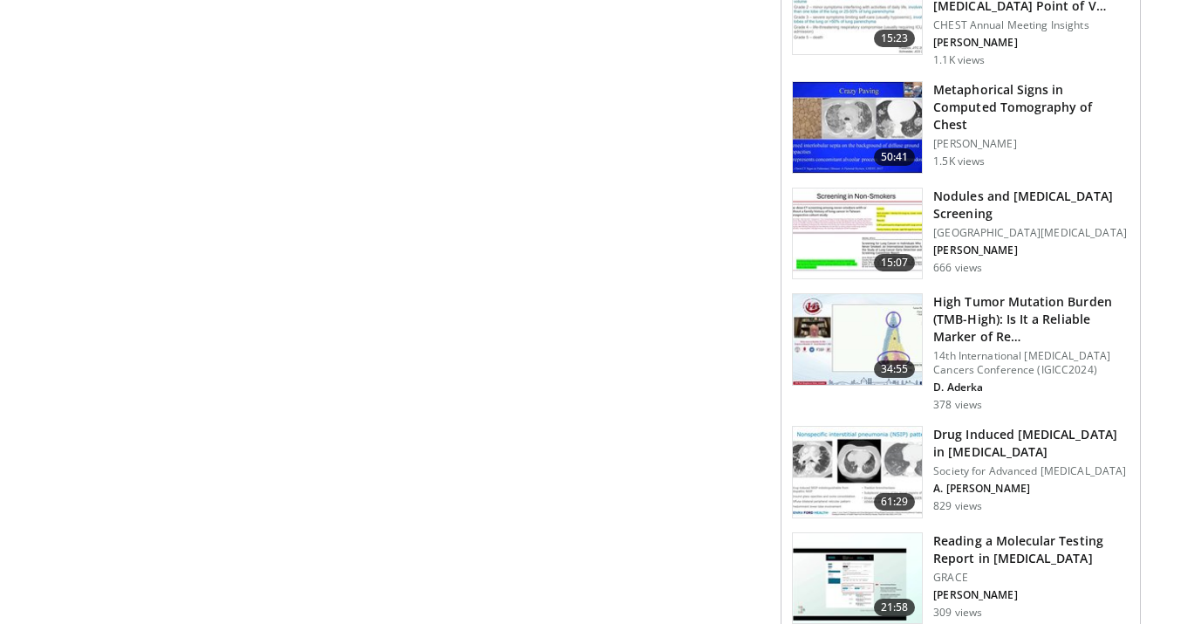  I want to click on a: 34:55 High Tumor Mutation Burden (TMB-High): Is It a Reliable Marker of Re… 14th International [M..., so click(960, 352).